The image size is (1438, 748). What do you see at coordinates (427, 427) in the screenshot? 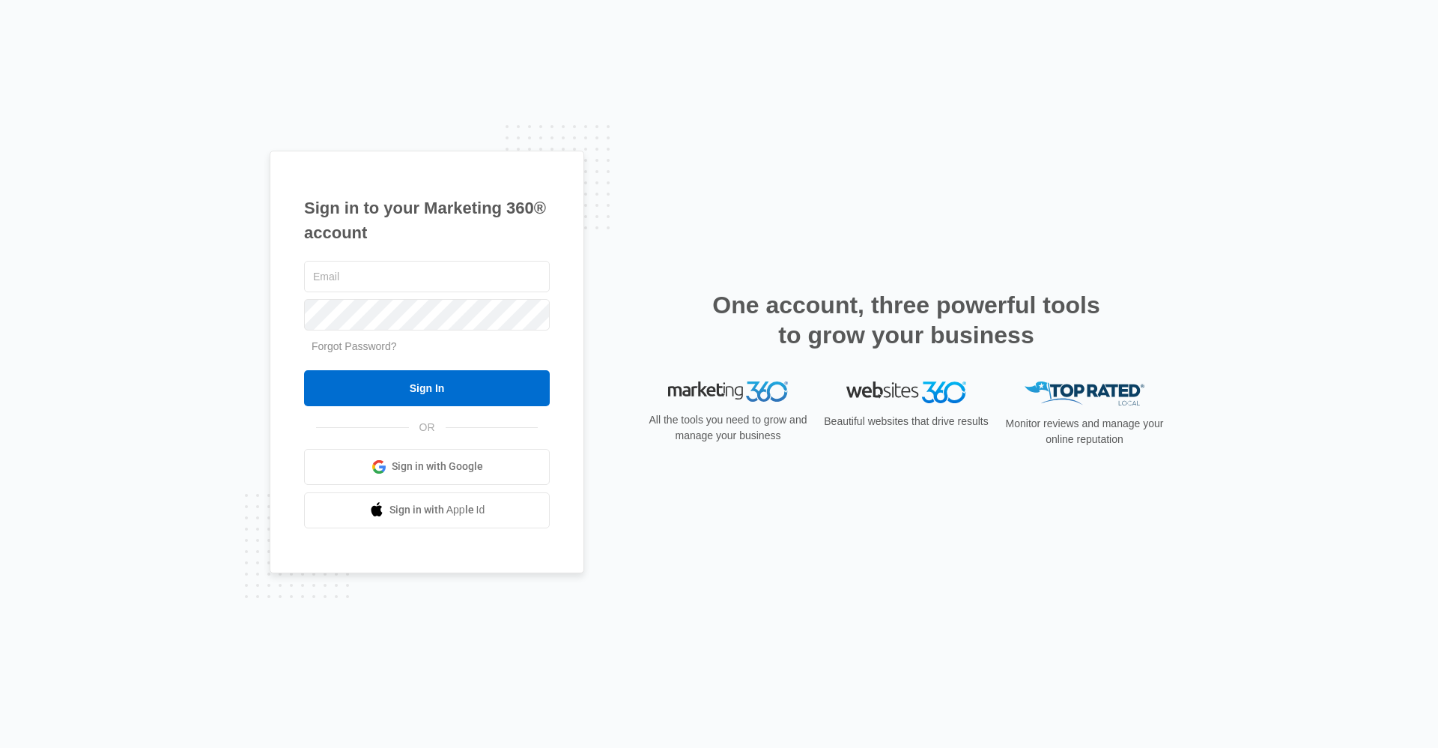
I see `span: OR` at bounding box center [427, 427].